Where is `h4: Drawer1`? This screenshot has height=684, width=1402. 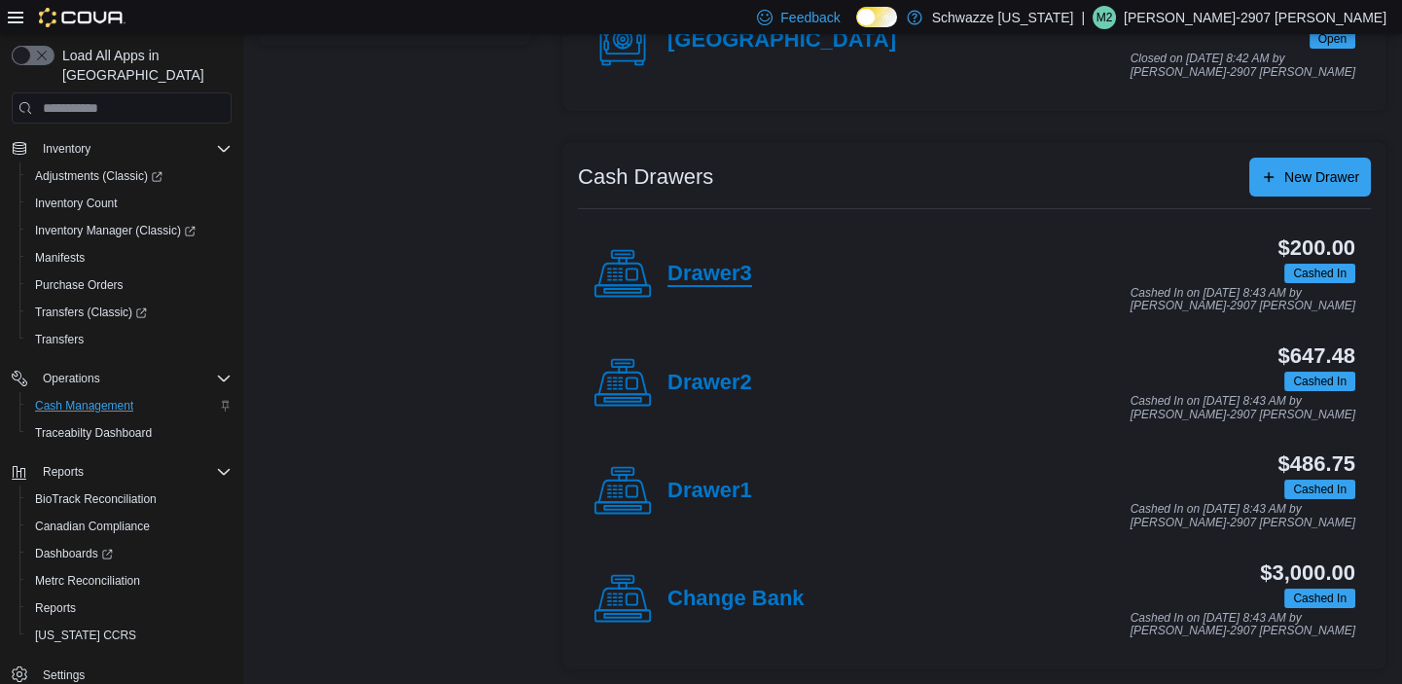
h4: Drawer1 is located at coordinates (709, 491).